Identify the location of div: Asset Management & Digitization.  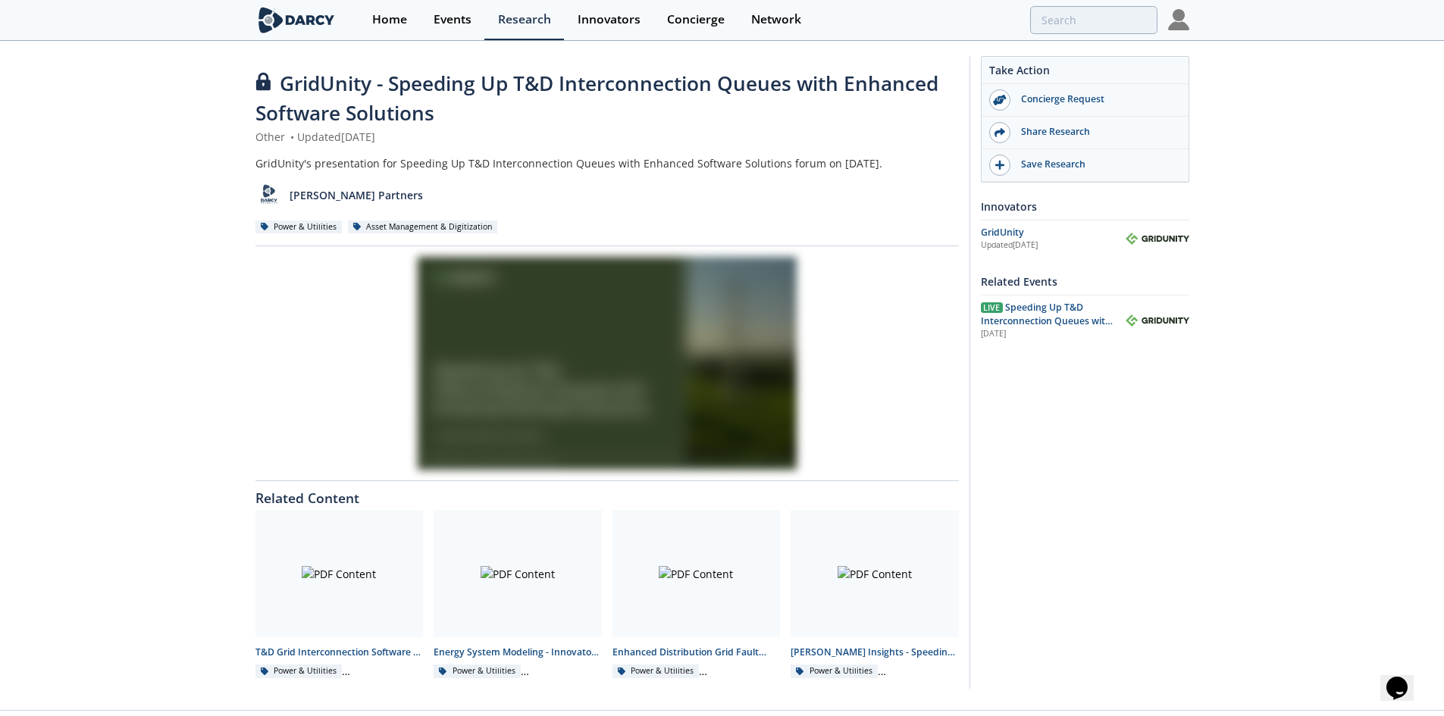
(423, 227).